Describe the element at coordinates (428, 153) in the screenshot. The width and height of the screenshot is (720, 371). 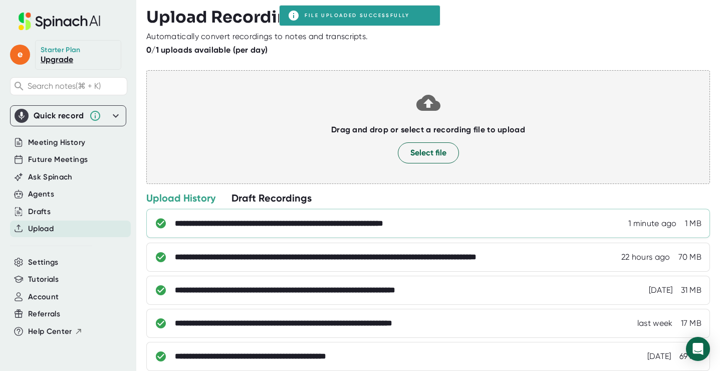
I see `span: Select file` at that location.